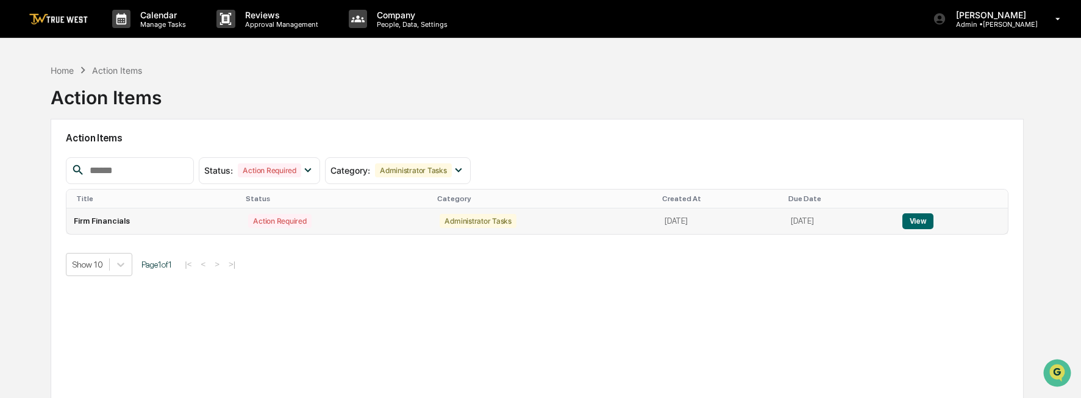 Image resolution: width=1081 pixels, height=398 pixels. I want to click on span: Preclearance, so click(51, 160).